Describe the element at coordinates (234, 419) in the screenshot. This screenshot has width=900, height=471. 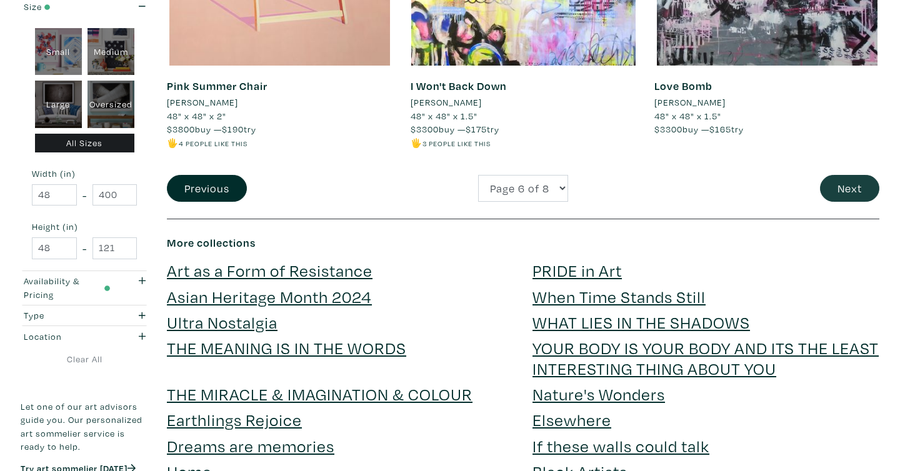
I see `a: Earthlings Rejoice` at that location.